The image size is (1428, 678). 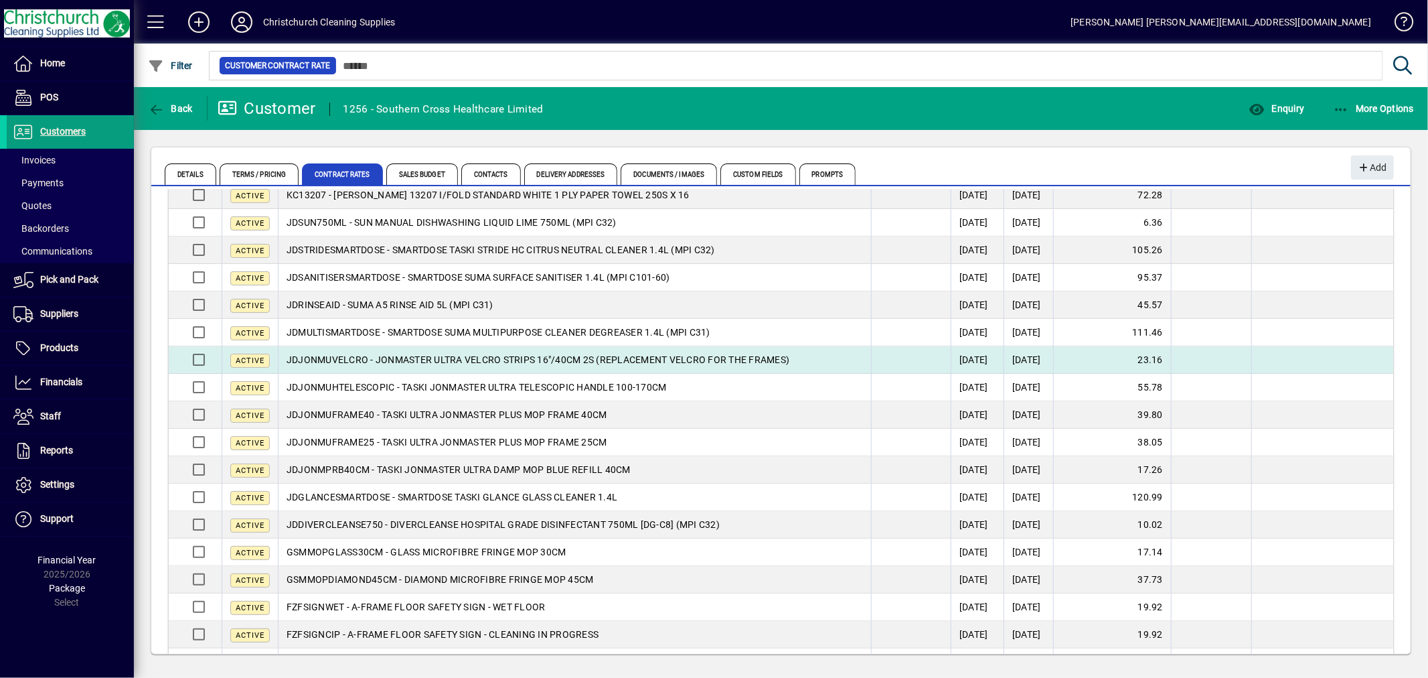 I want to click on span: Customer Contract Rate, so click(x=278, y=66).